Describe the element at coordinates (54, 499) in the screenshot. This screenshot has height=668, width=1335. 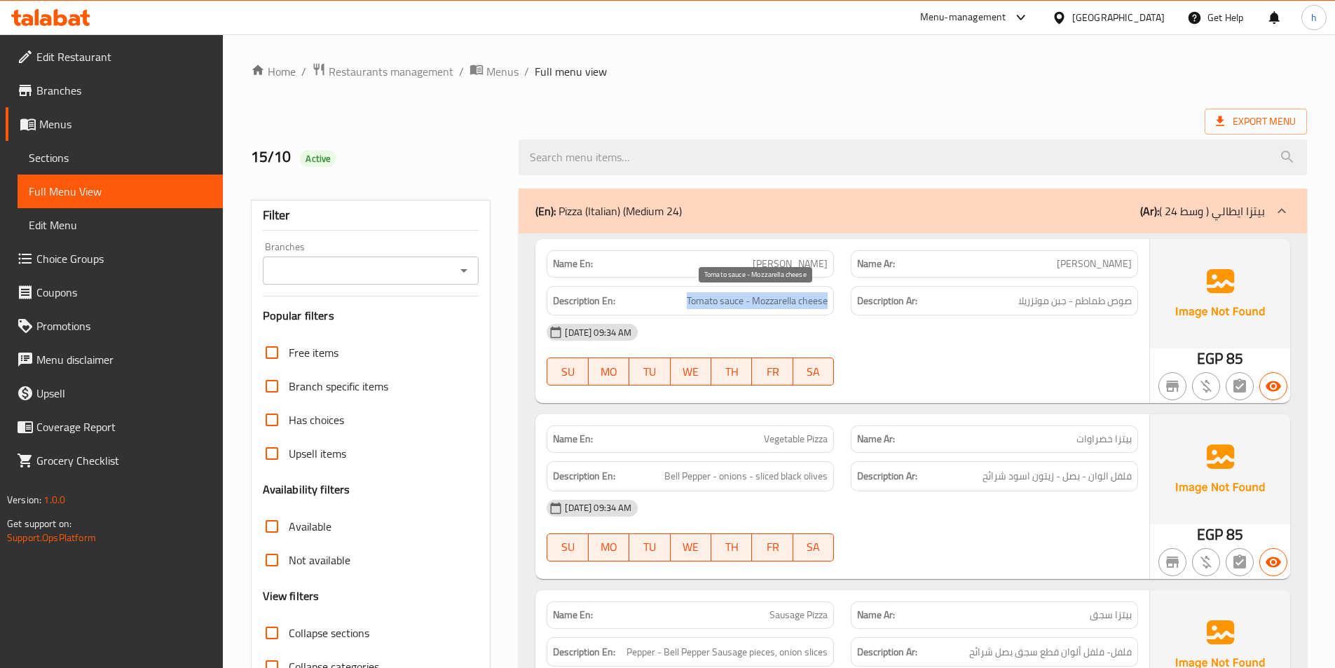
I see `span: 1.0.0` at that location.